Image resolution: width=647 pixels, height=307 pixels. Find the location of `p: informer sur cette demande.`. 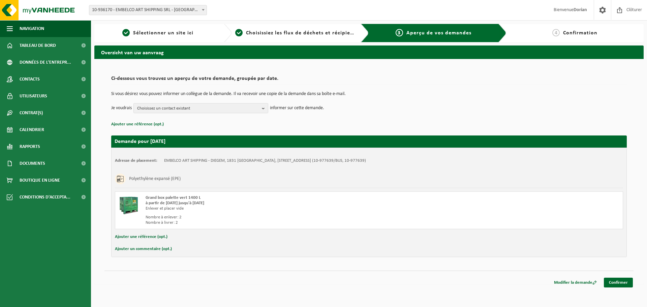

p: informer sur cette demande. is located at coordinates (297, 108).